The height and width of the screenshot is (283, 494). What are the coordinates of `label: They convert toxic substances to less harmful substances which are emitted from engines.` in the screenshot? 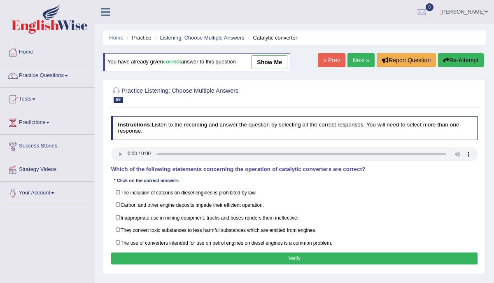 It's located at (294, 230).